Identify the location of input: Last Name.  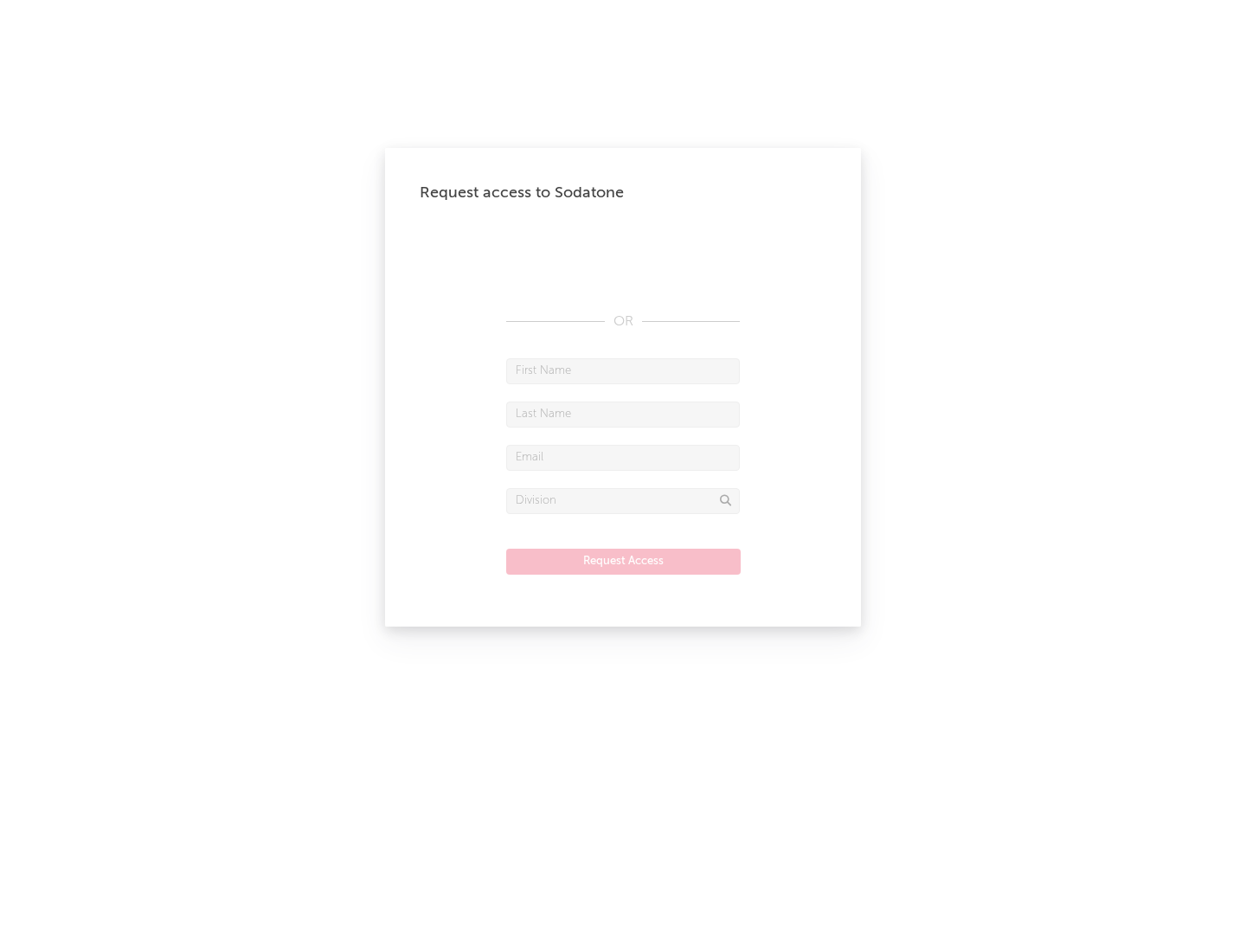
(623, 415).